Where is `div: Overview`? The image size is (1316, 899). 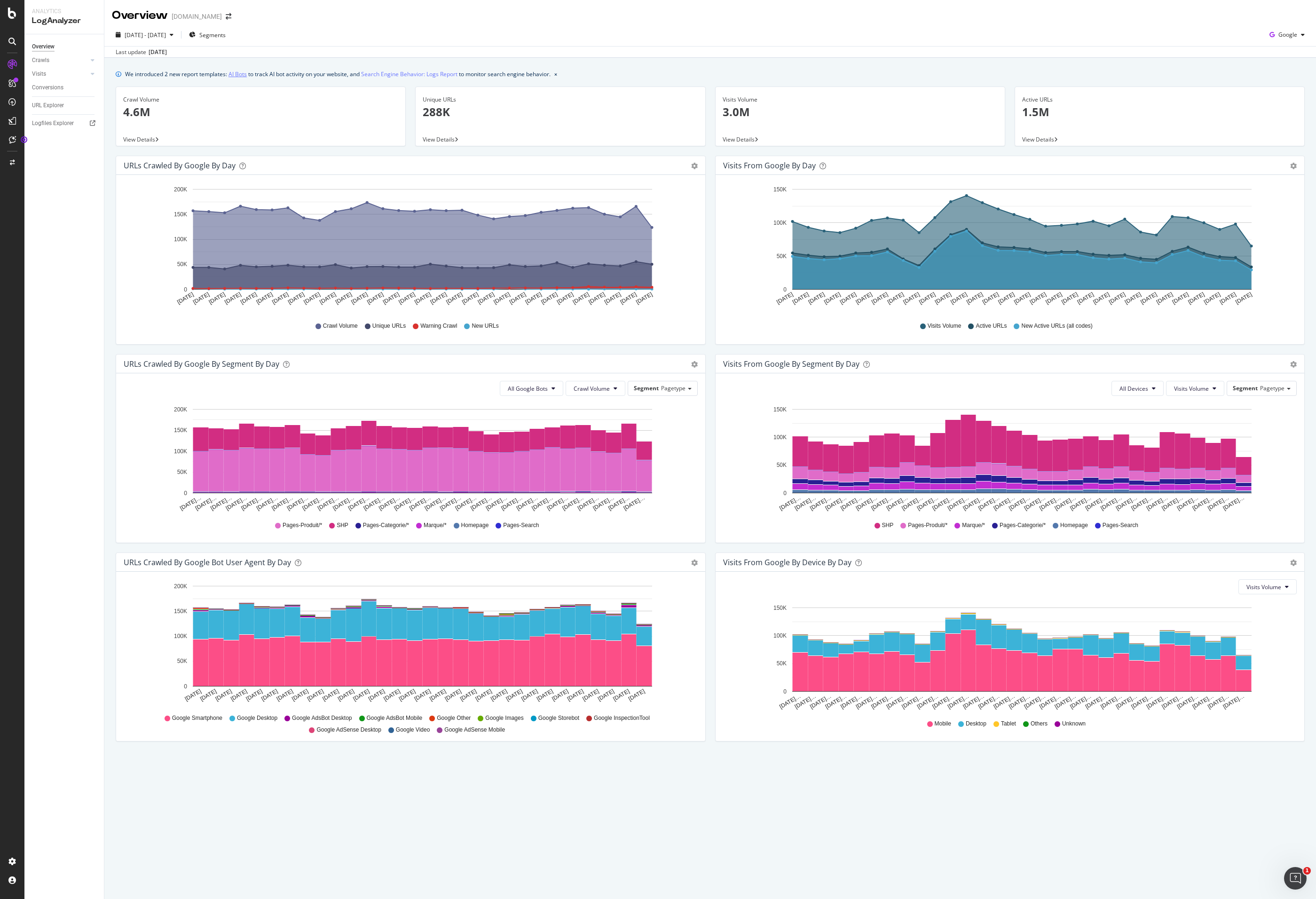 div: Overview is located at coordinates (43, 47).